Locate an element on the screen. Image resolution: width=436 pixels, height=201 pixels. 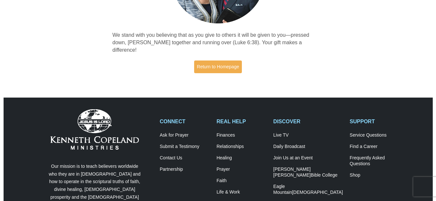
a: Faith is located at coordinates (241, 180).